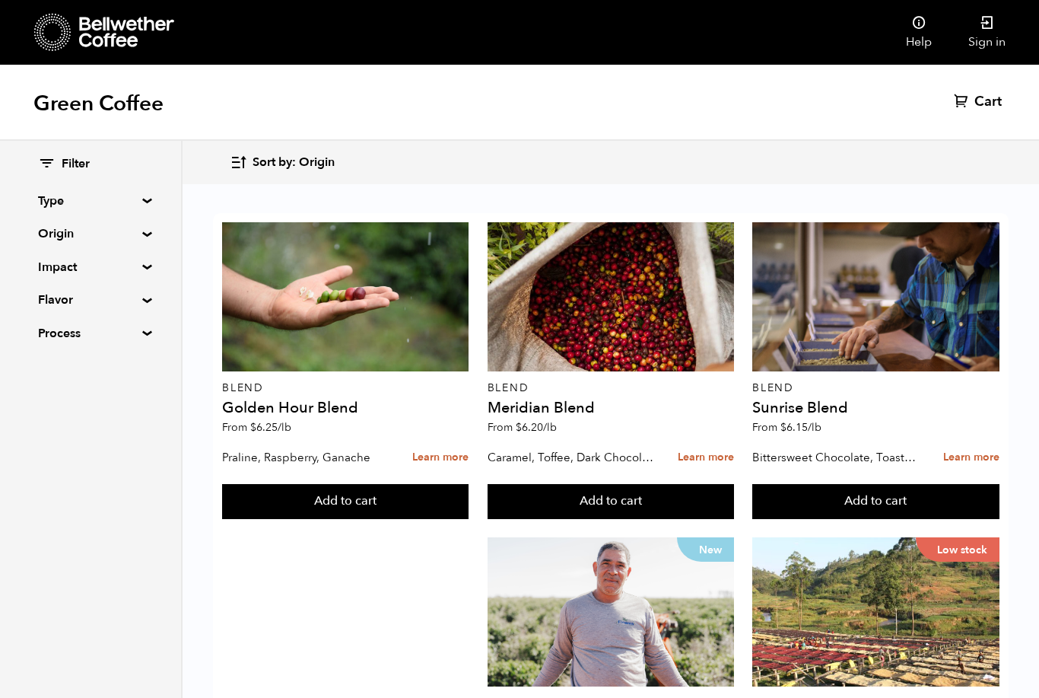 Image resolution: width=1039 pixels, height=698 pixels. Describe the element at coordinates (980, 102) in the screenshot. I see `a: Cart` at that location.